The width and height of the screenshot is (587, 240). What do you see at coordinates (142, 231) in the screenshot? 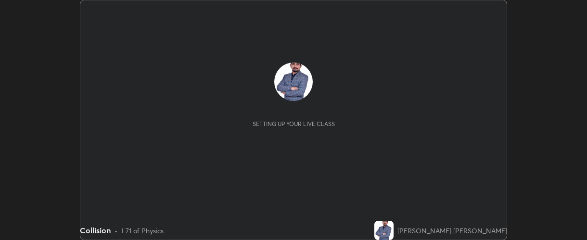
I see `div: L71 of Physics` at bounding box center [142, 231].